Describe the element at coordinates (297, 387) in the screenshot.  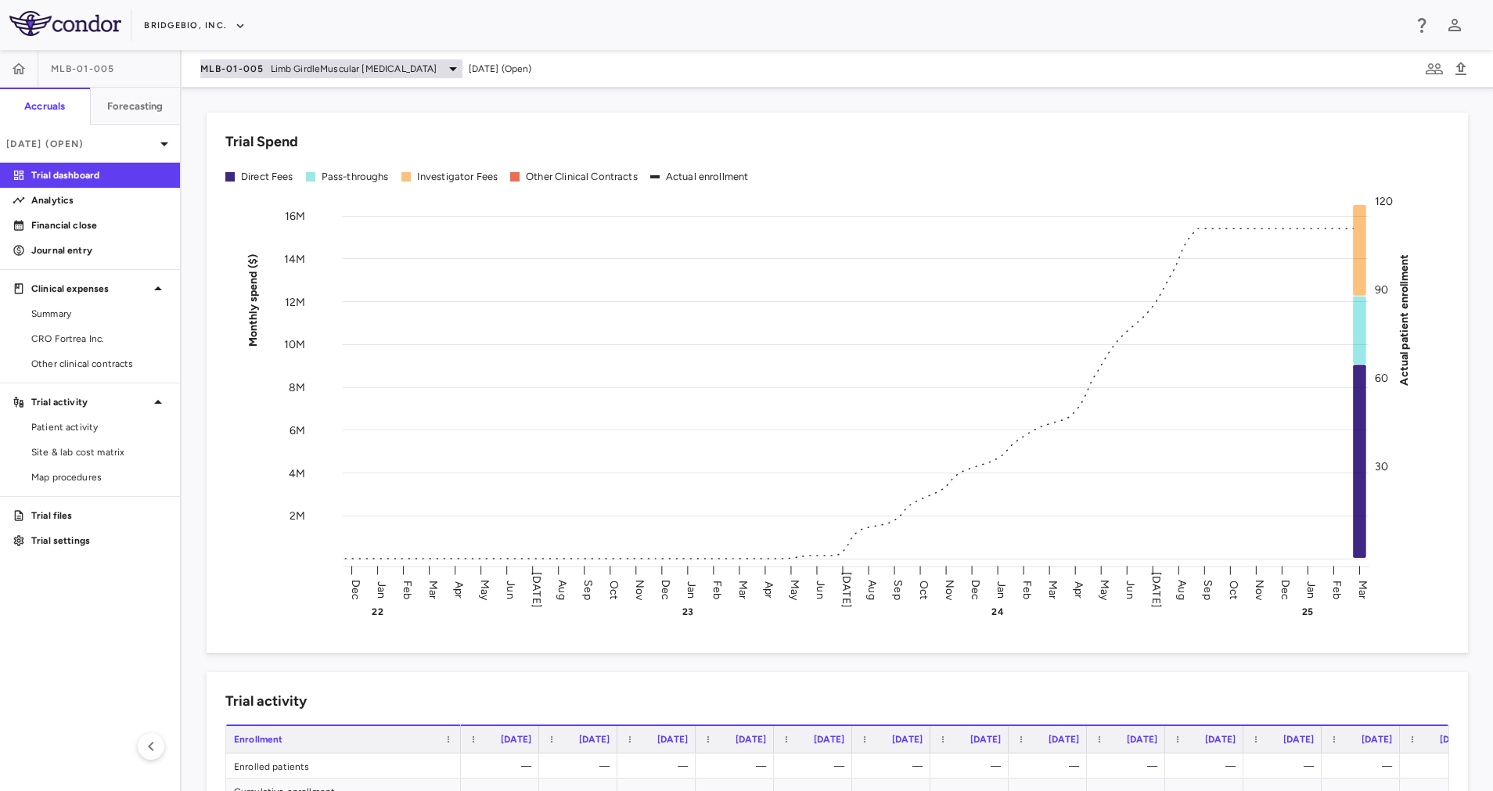
I see `tspan: 8M` at that location.